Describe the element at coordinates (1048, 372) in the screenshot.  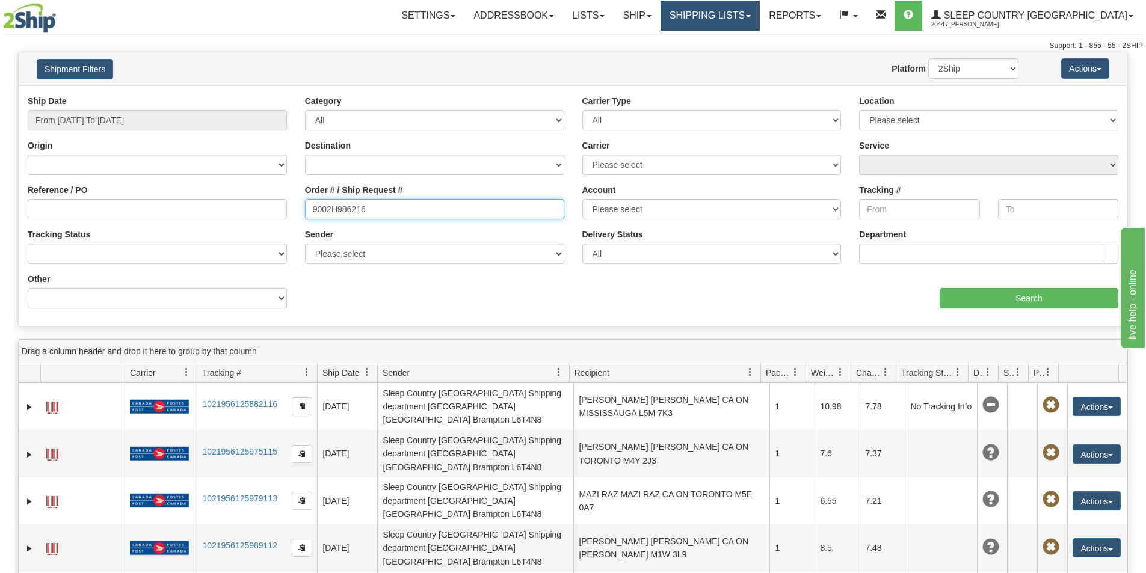
I see `a: Pickup Status filter column settings` at that location.